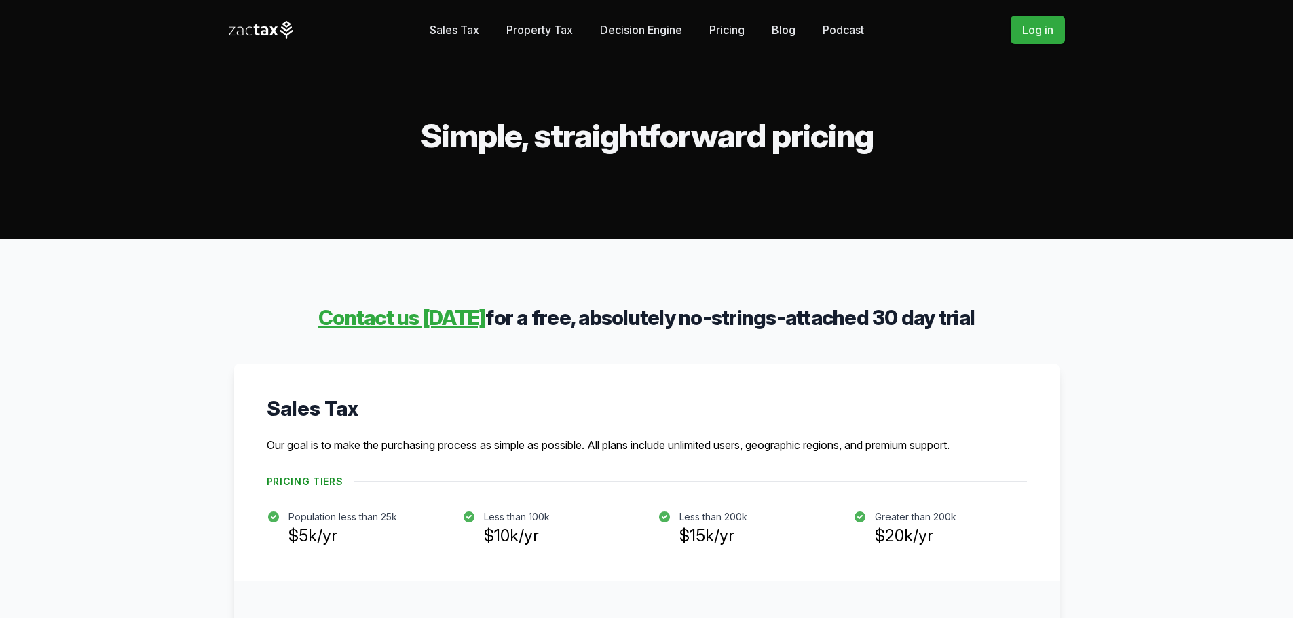  Describe the element at coordinates (783, 30) in the screenshot. I see `a: Blog` at that location.